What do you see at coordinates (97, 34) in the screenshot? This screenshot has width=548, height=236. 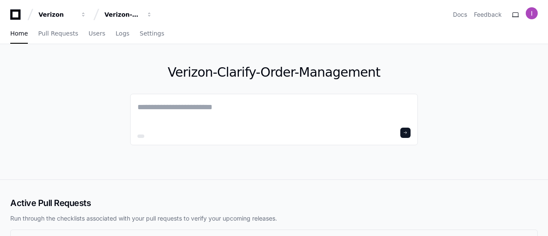 I see `a: Users` at bounding box center [97, 34].